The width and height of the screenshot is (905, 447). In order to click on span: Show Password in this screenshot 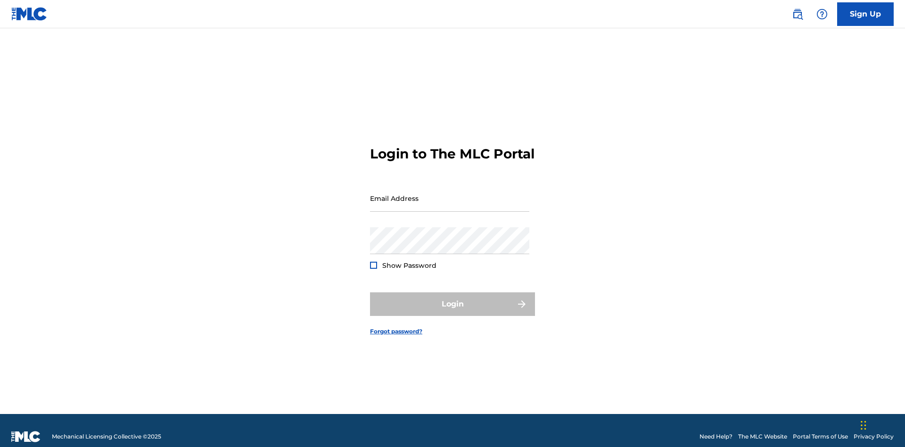, I will do `click(409, 265)`.